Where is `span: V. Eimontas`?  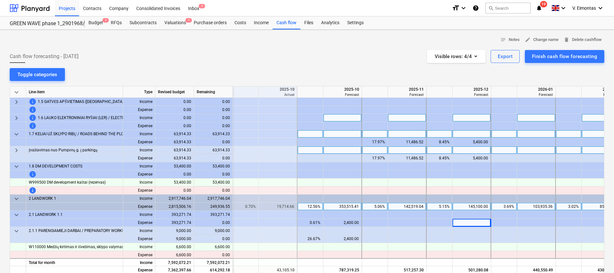
span: V. Eimontas is located at coordinates (584, 8).